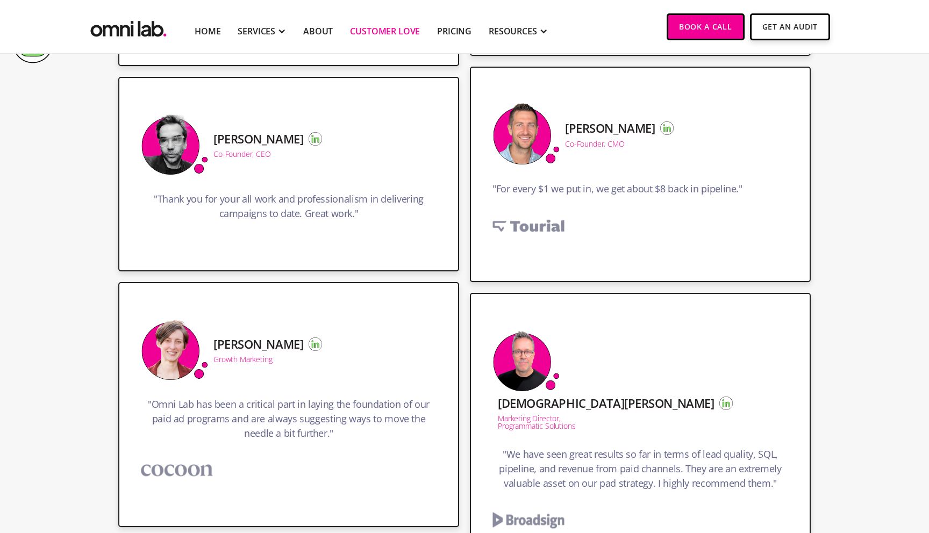  Describe the element at coordinates (640, 471) in the screenshot. I see `h3: "We have seen great results so far in terms of lead quality, SQL, pipeline, and revenue from paid...` at that location.